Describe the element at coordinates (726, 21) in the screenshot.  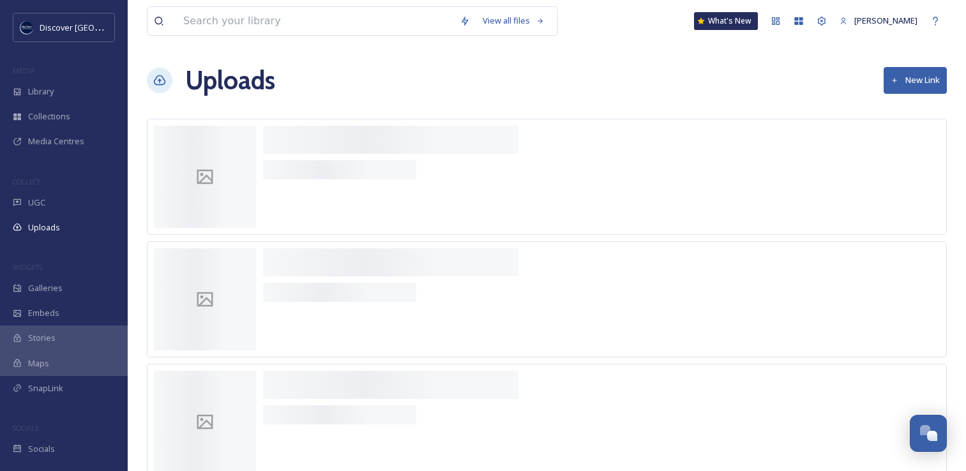
I see `div: What's New` at that location.